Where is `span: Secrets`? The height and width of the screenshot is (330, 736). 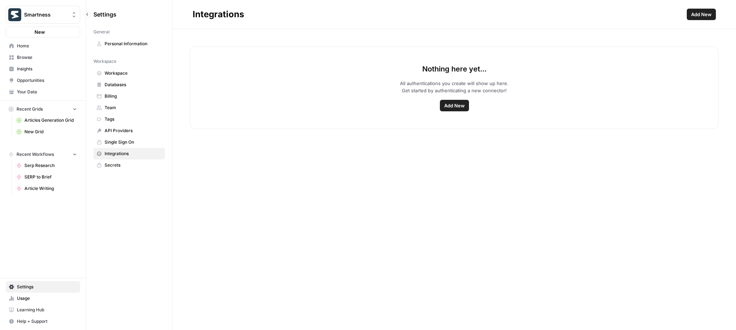 span: Secrets is located at coordinates (133, 165).